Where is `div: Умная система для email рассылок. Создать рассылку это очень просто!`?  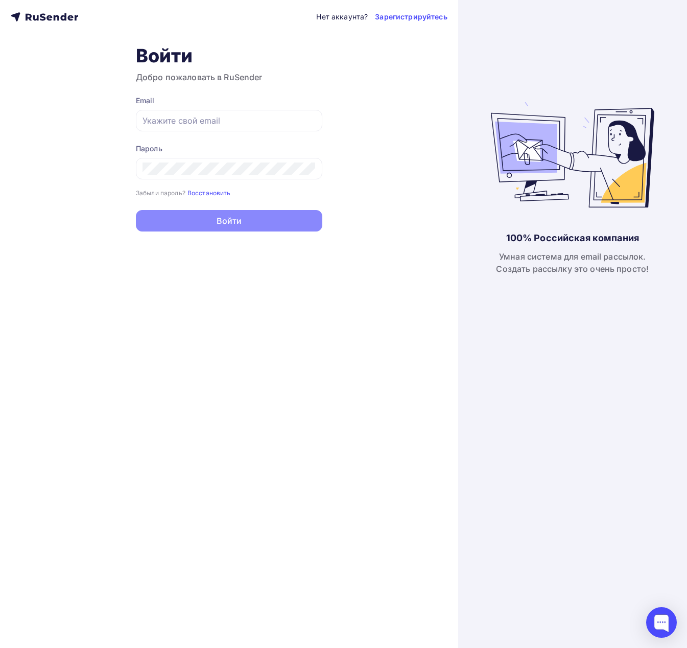 div: Умная система для email рассылок. Создать рассылку это очень просто! is located at coordinates (572, 263).